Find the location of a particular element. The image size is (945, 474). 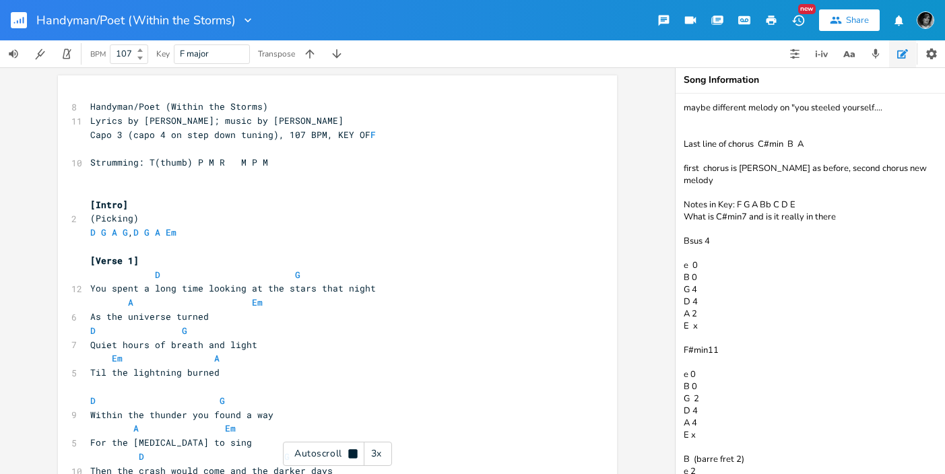

div: Share is located at coordinates (858, 20).